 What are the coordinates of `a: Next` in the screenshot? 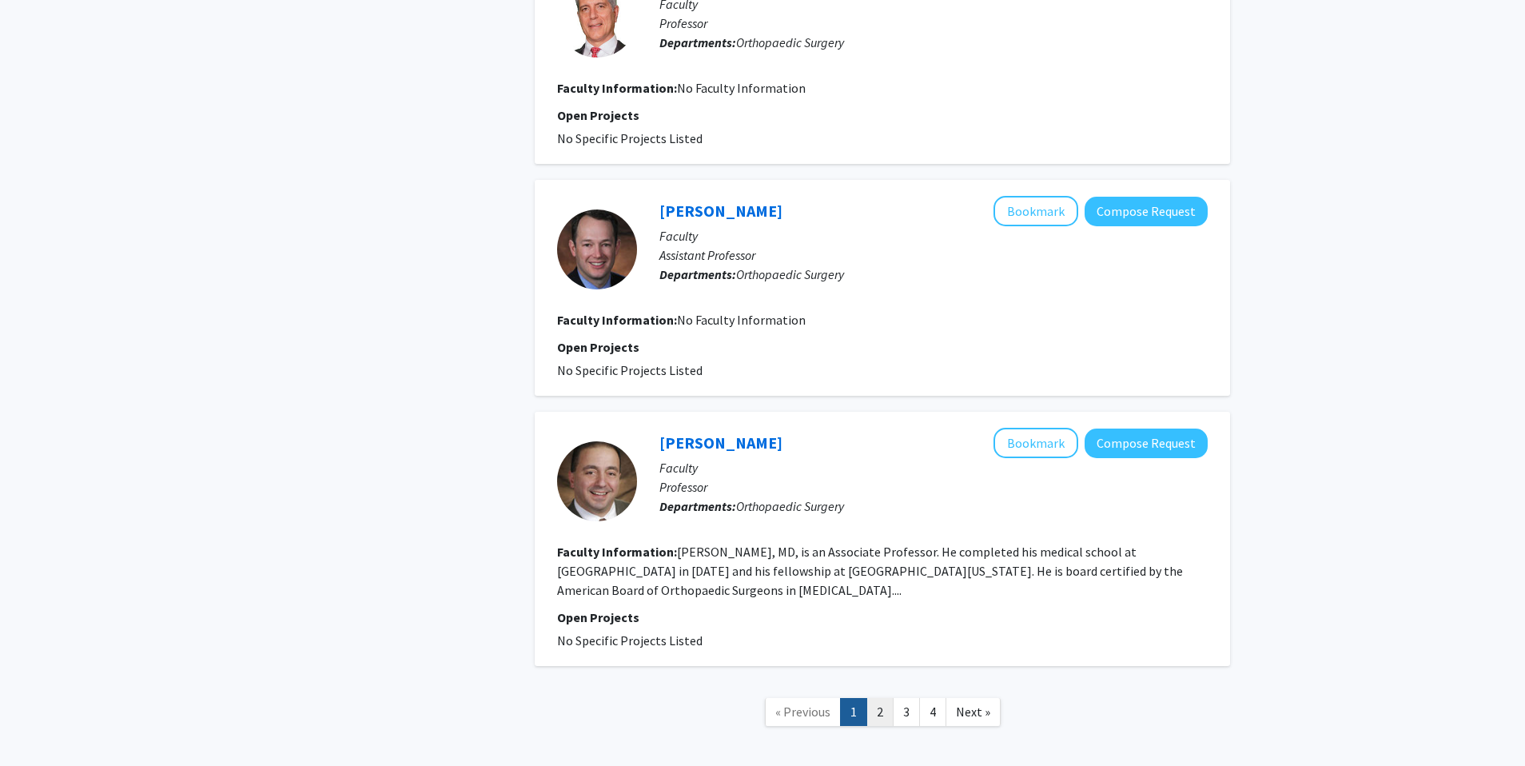 It's located at (972, 711).